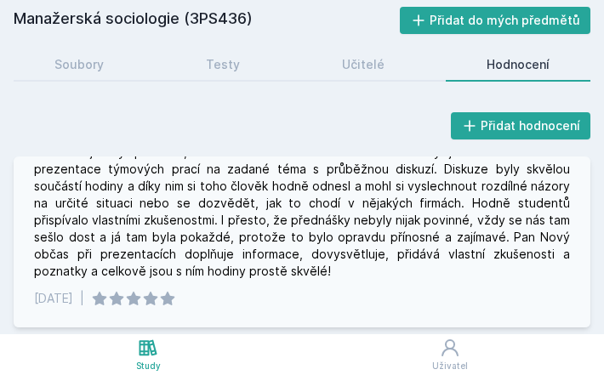  I want to click on a: Přidat hodnocení, so click(521, 126).